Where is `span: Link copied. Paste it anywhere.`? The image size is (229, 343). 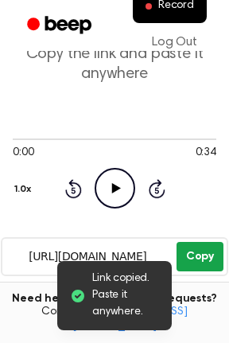 span: Link copied. Paste it anywhere. is located at coordinates (126, 295).